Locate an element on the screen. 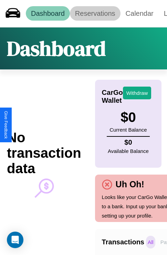 This screenshot has height=255, width=167. h4: $ 0 is located at coordinates (128, 142).